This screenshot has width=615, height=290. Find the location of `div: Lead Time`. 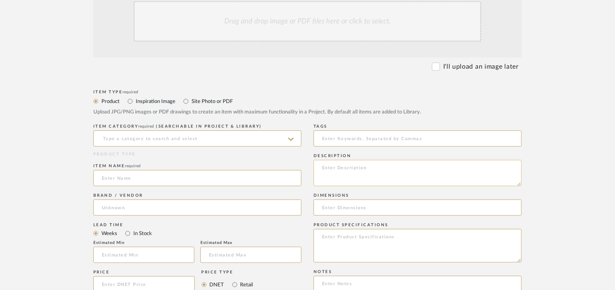

div: Lead Time is located at coordinates (197, 225).